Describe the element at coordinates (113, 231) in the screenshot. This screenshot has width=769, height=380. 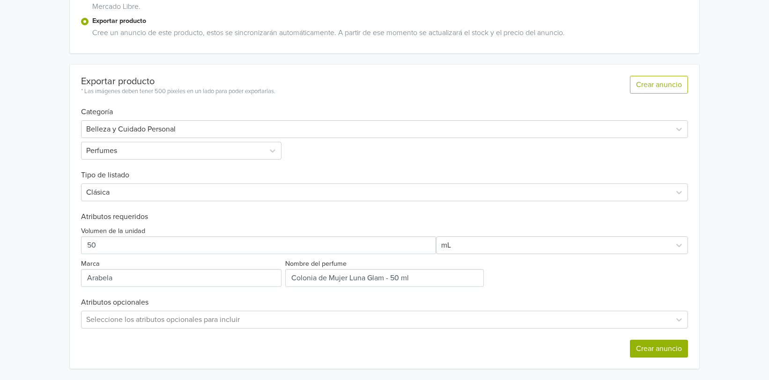
I see `label: Volumen de la unidad` at that location.